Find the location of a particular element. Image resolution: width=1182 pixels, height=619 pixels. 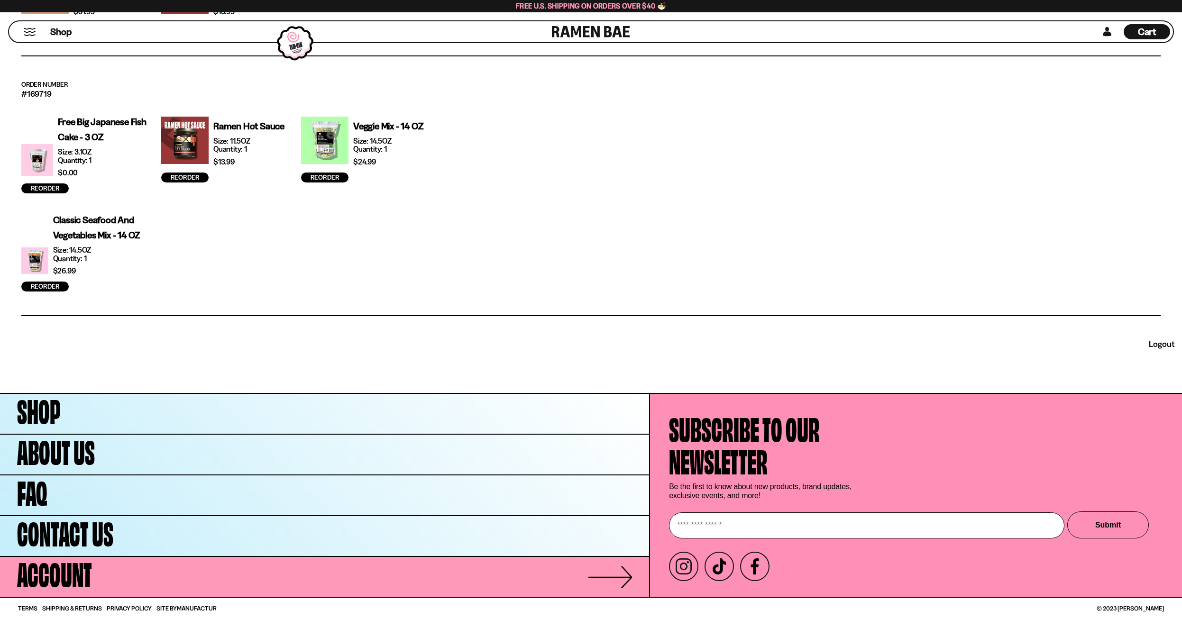

span: Account is located at coordinates (55, 572).